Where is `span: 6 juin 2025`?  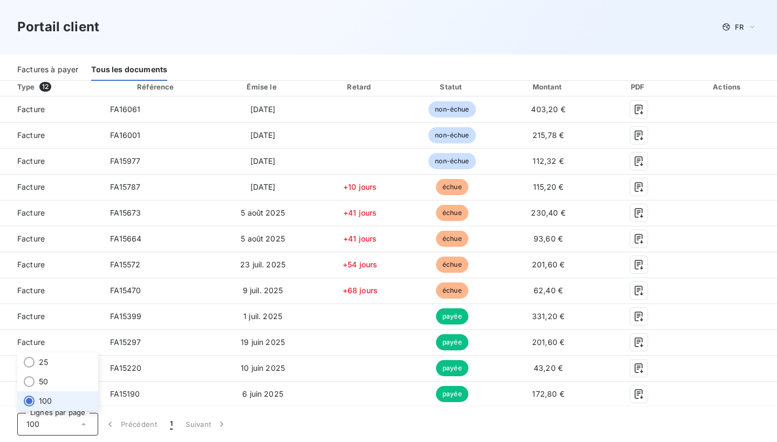
span: 6 juin 2025 is located at coordinates (263, 394).